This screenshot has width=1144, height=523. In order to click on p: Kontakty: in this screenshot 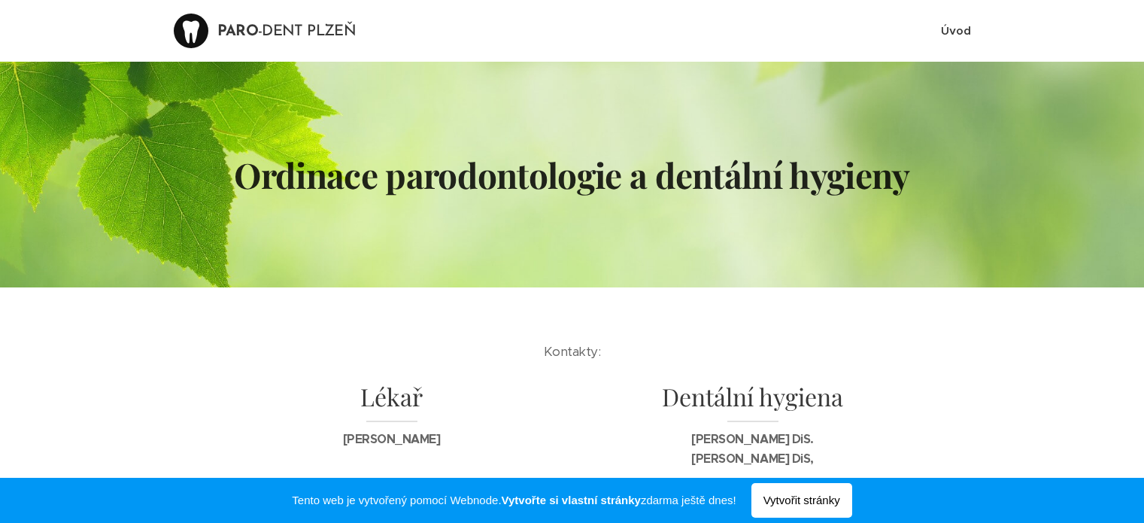, I will do `click(572, 352)`.